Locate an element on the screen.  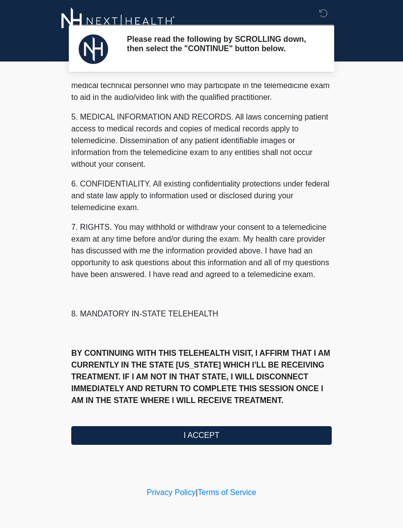
p: 5. MEDICAL INFORMATION AND RECORDS. All laws concerning patient access to medical records and cop... is located at coordinates (202, 141).